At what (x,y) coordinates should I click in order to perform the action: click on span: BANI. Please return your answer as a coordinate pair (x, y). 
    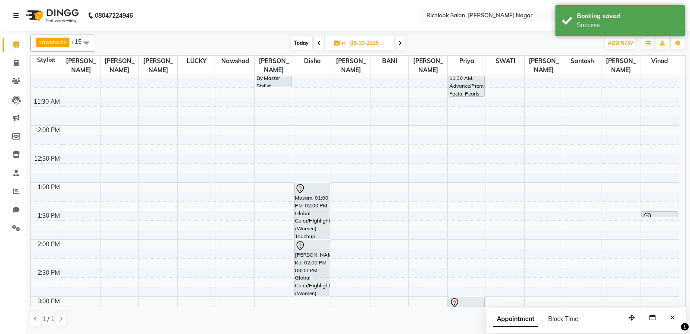
    Looking at the image, I should click on (390, 61).